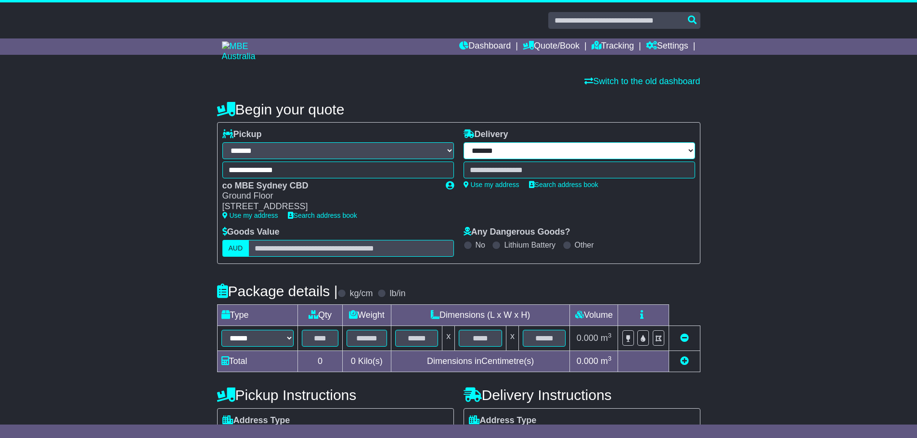 This screenshot has height=438, width=917. Describe the element at coordinates (480, 361) in the screenshot. I see `td: Dimensions in Centimetre(s)` at that location.